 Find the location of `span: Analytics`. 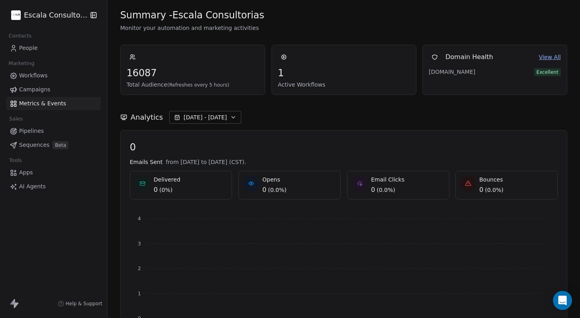

span: Analytics is located at coordinates (147, 117).